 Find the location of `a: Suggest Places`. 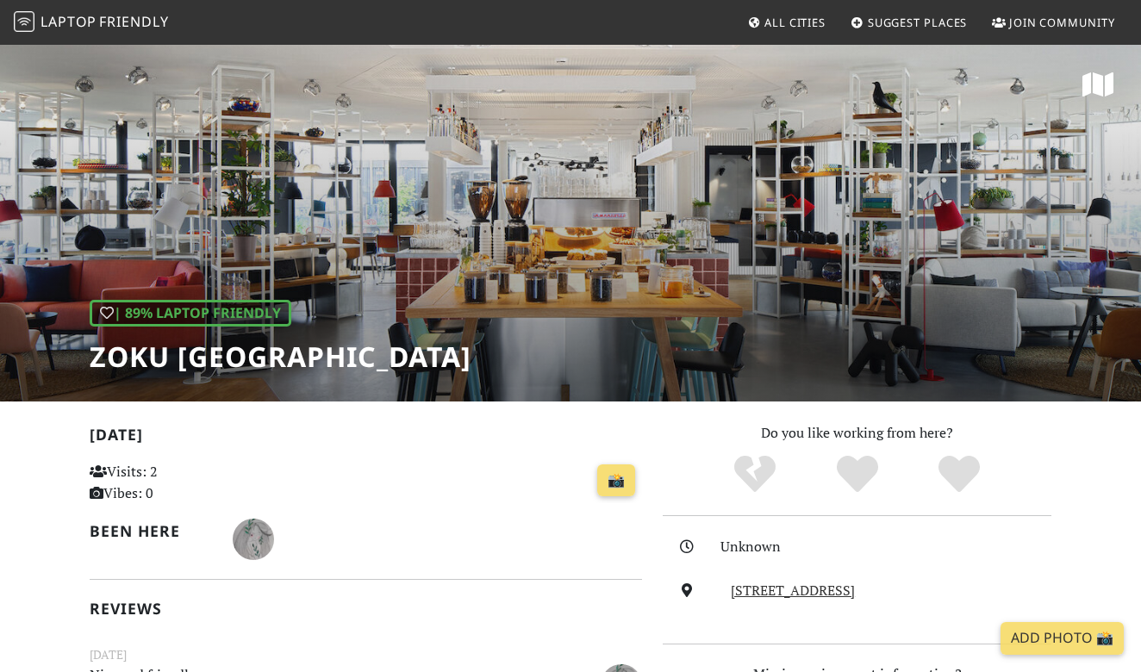

a: Suggest Places is located at coordinates (910, 22).